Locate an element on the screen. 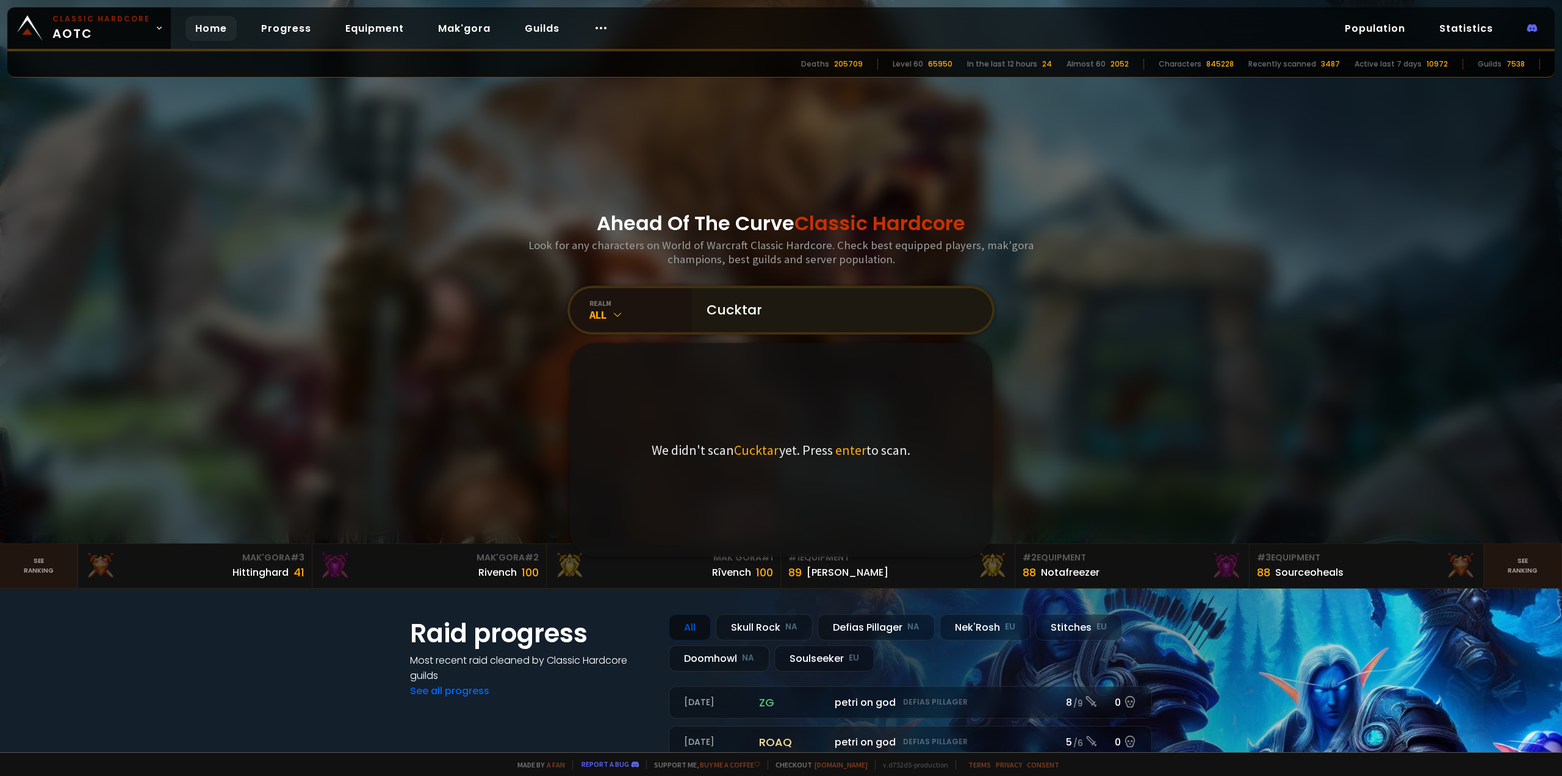 The width and height of the screenshot is (1562, 776). div: 89 is located at coordinates (795, 572).